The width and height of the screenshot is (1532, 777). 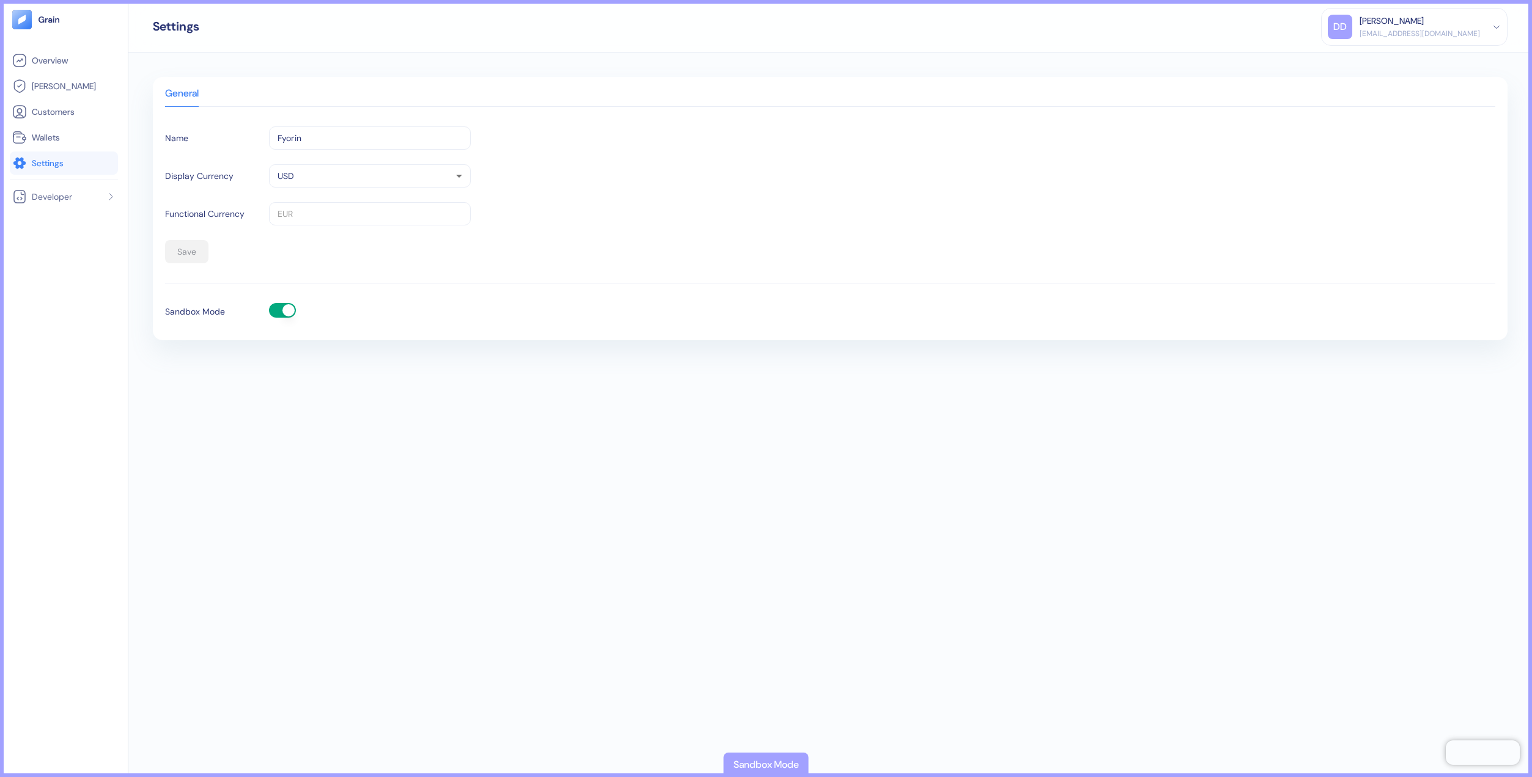 What do you see at coordinates (199, 176) in the screenshot?
I see `label: Display Currency` at bounding box center [199, 176].